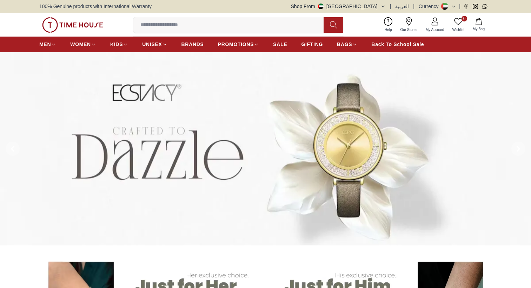 Image resolution: width=531 pixels, height=288 pixels. What do you see at coordinates (236, 44) in the screenshot?
I see `span: PROMOTIONS` at bounding box center [236, 44].